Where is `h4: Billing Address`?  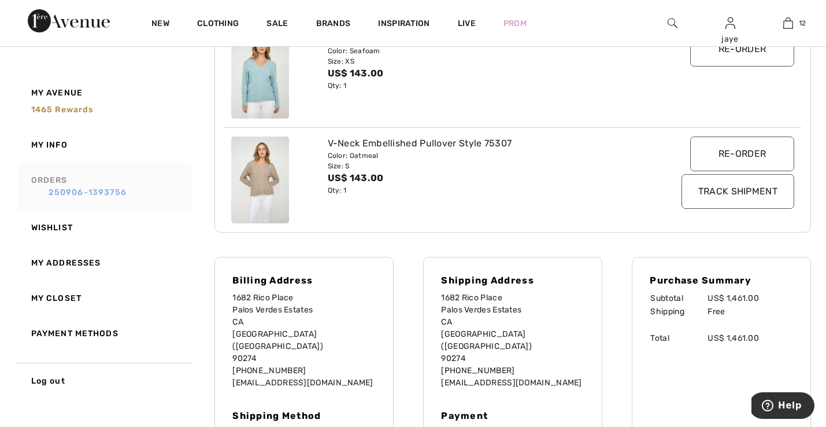
h4: Billing Address is located at coordinates (304, 280).